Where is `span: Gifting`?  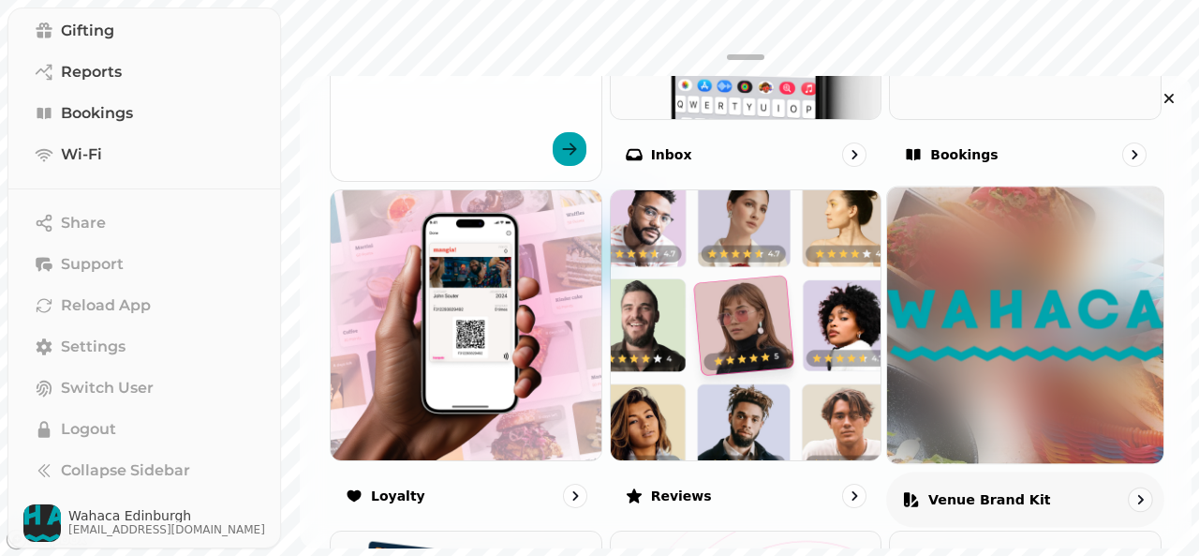
span: Gifting is located at coordinates (87, 31).